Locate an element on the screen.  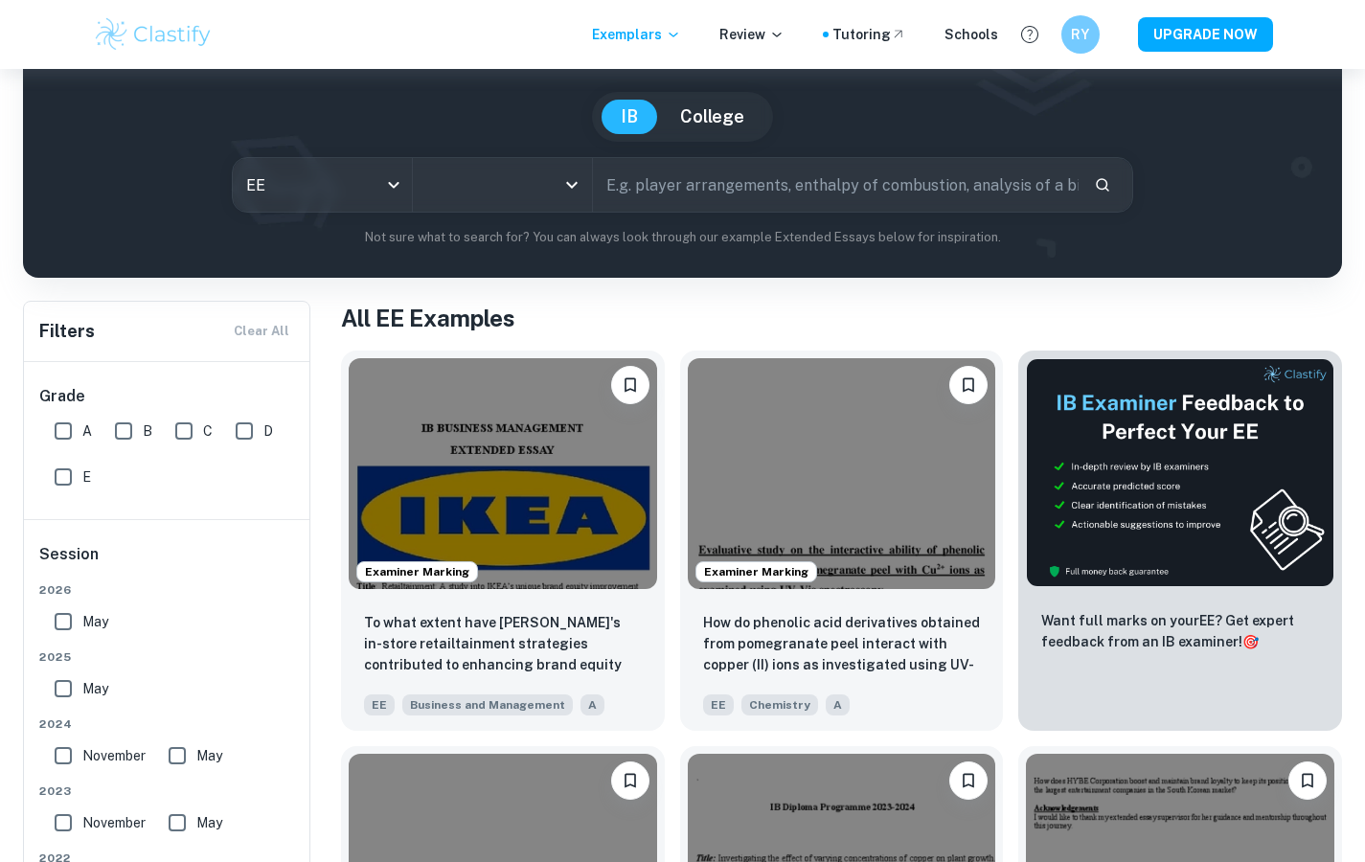
p: Not sure what to search for? You can always look through our example Extended Essays below for in... is located at coordinates (682, 238).